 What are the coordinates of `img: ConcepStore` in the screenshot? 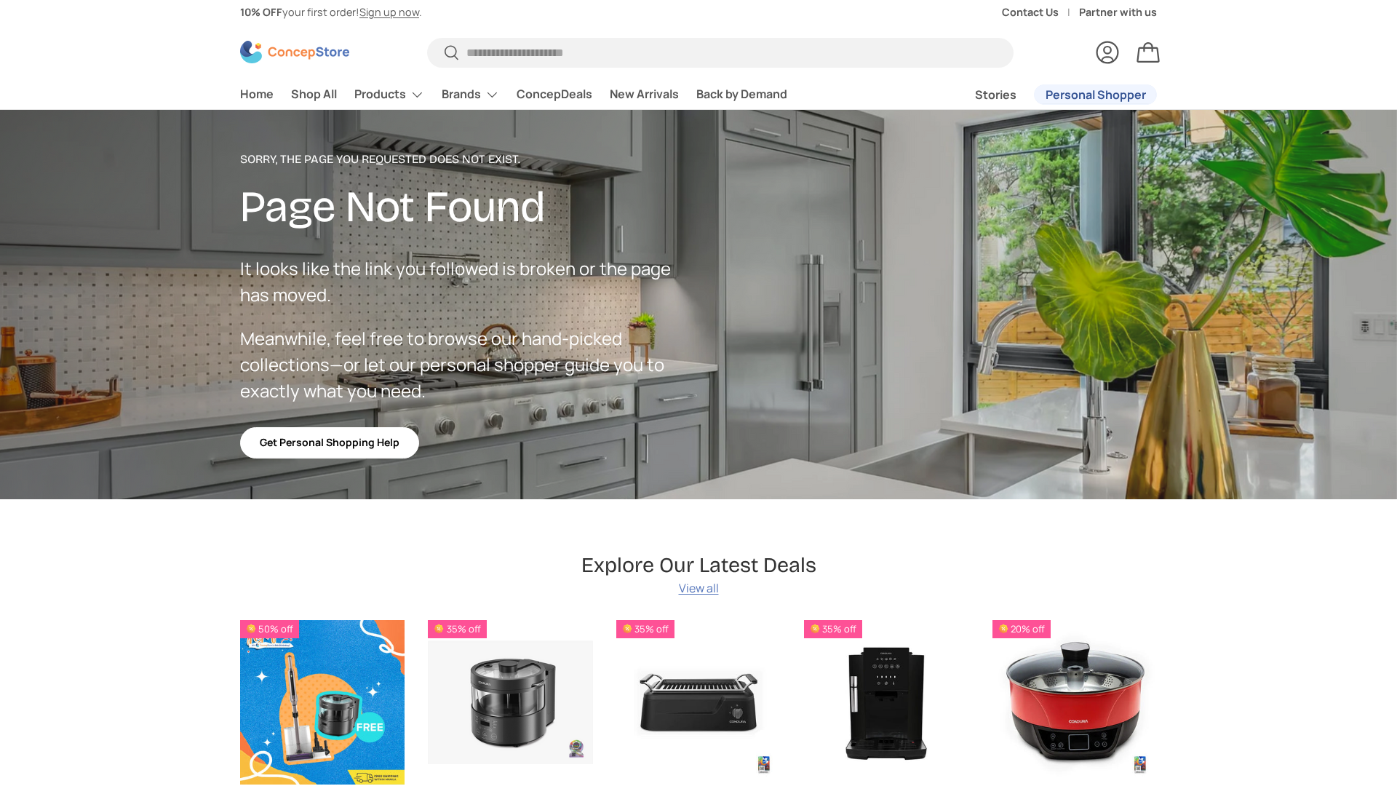 It's located at (295, 52).